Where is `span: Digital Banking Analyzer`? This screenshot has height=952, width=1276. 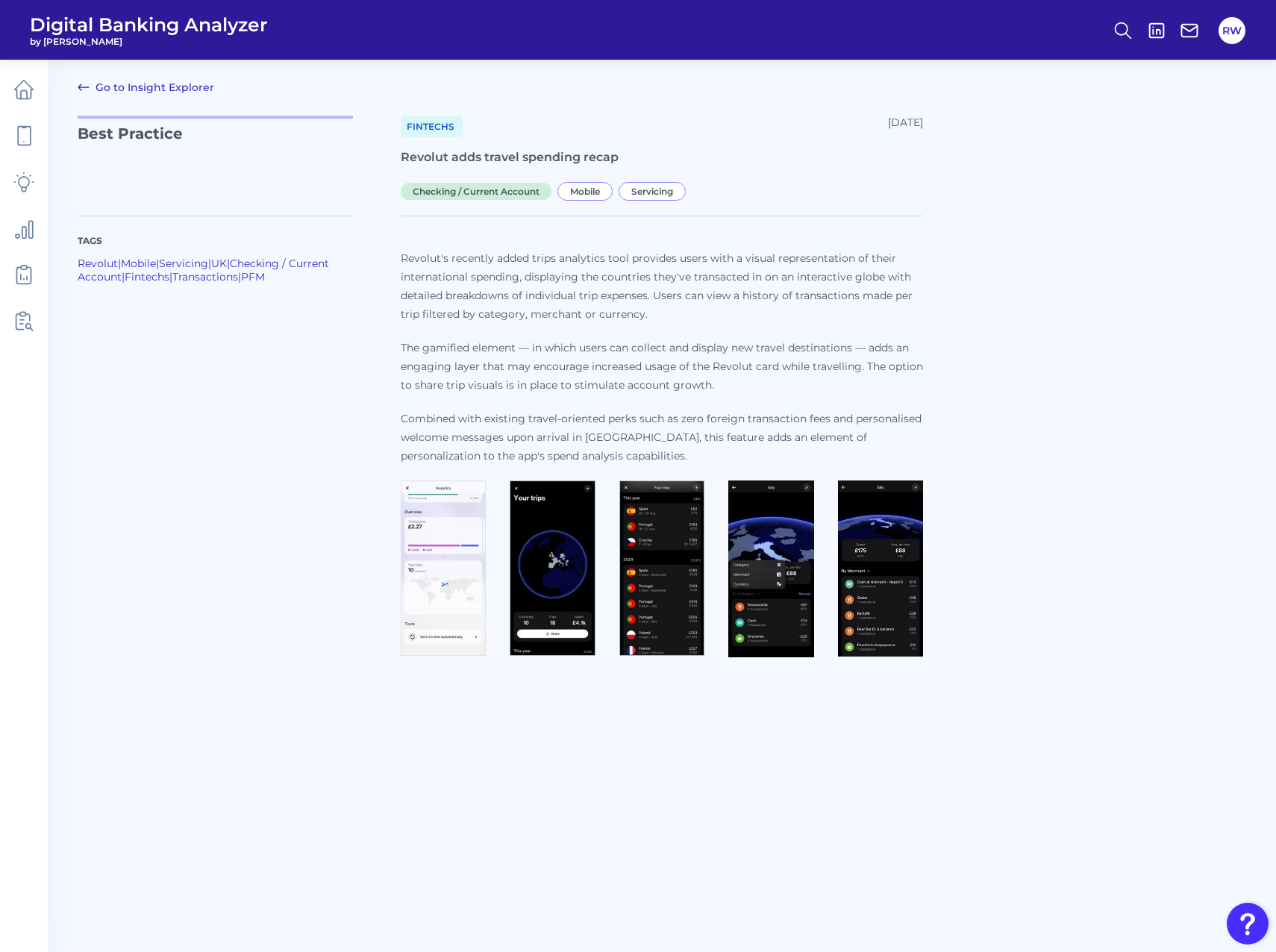 span: Digital Banking Analyzer is located at coordinates (149, 24).